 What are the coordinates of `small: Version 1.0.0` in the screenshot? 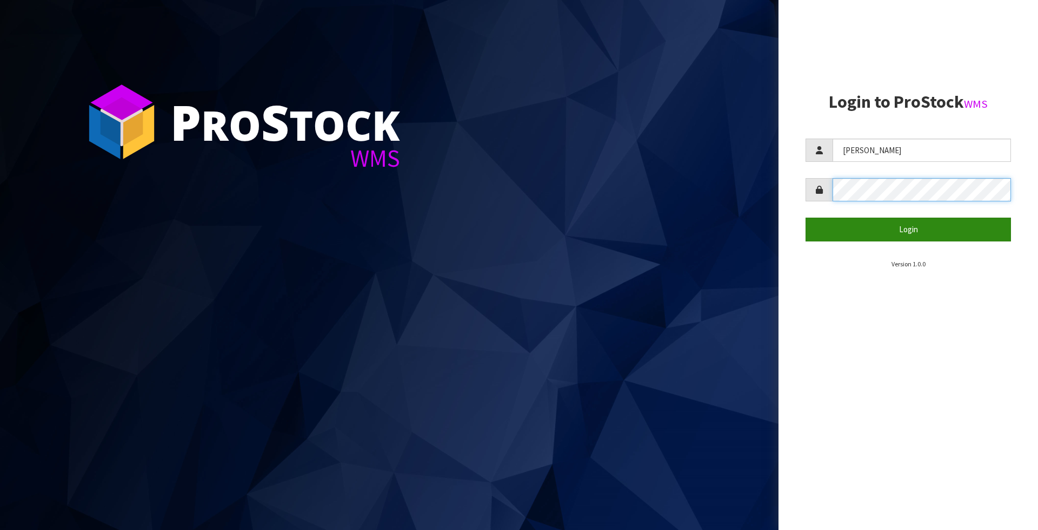 It's located at (909, 263).